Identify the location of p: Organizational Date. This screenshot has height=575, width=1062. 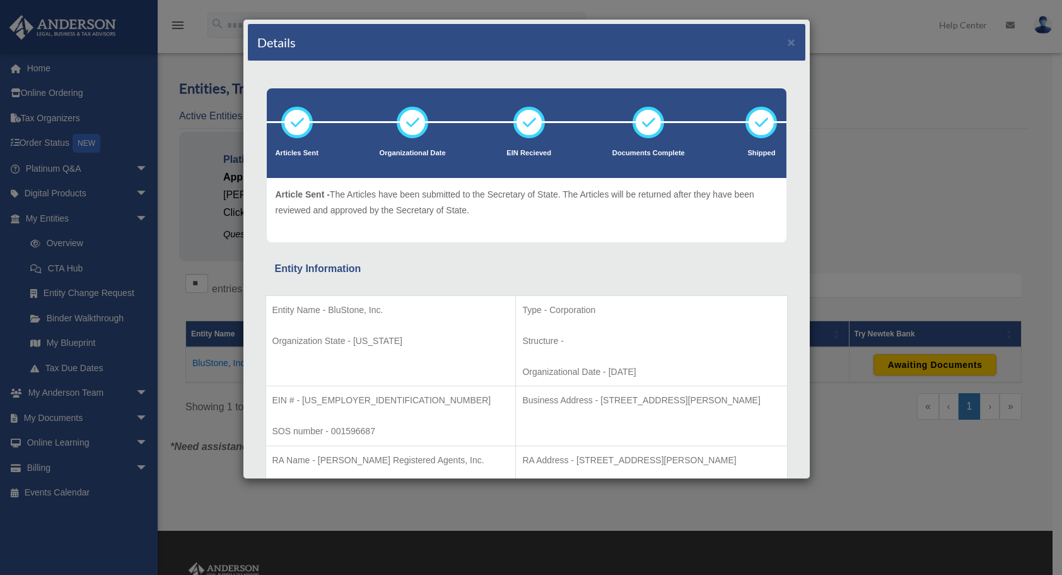
(413, 153).